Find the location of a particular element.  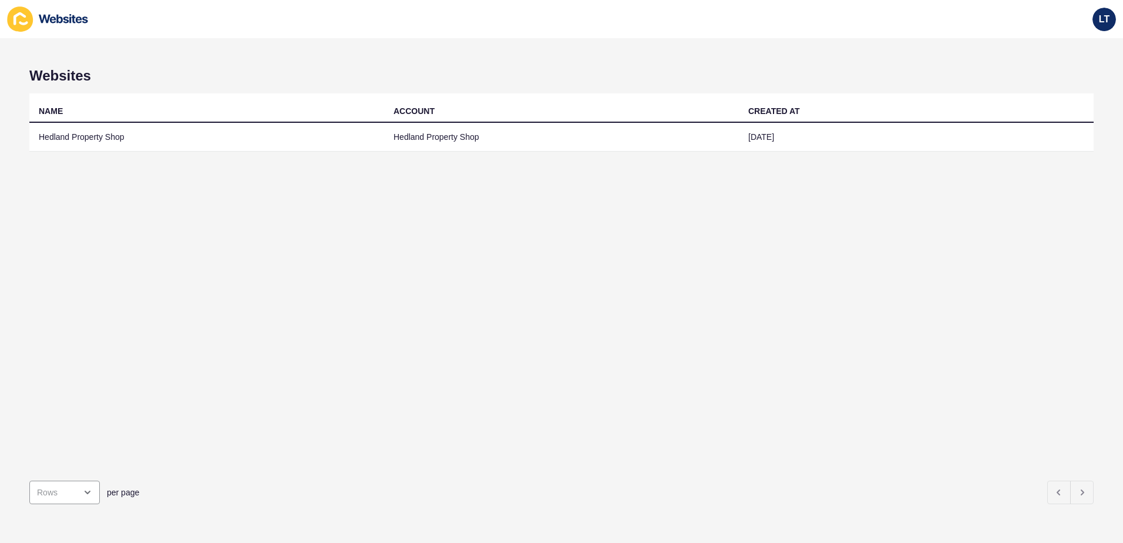

h1: Websites is located at coordinates (562, 76).